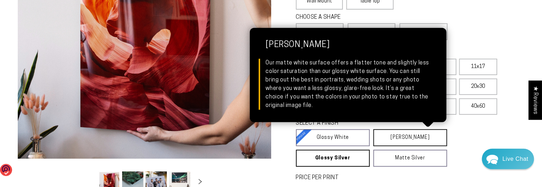  What do you see at coordinates (372, 32) in the screenshot?
I see `span: Square` at bounding box center [372, 32].